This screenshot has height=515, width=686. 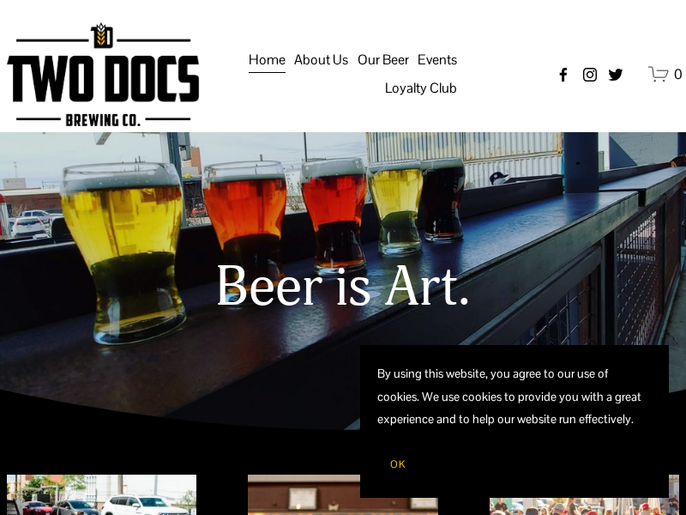 What do you see at coordinates (103, 74) in the screenshot?
I see `a: Two Docs Brewing Co.` at bounding box center [103, 74].